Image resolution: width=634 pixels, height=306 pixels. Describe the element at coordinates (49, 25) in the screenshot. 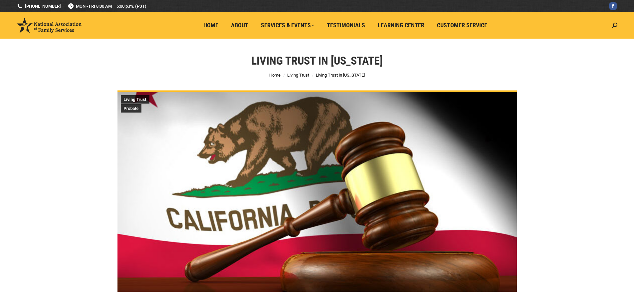

I see `img: National Association of Family Services` at that location.